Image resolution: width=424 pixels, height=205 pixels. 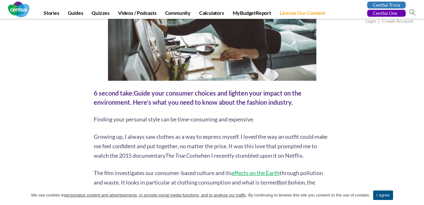 I want to click on span: Finding your personal style can be time-consuming and expensive., so click(x=174, y=119).